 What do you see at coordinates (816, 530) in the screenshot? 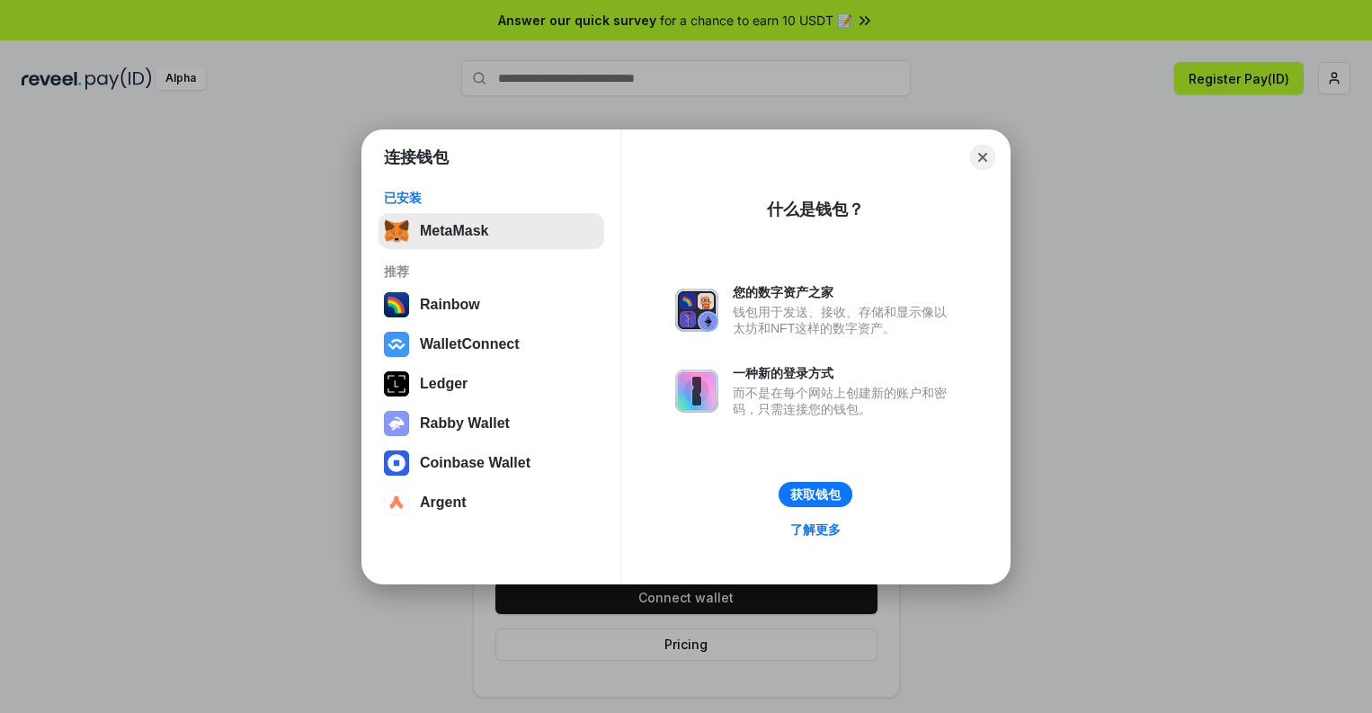
I see `a: 了解更多` at bounding box center [816, 530].